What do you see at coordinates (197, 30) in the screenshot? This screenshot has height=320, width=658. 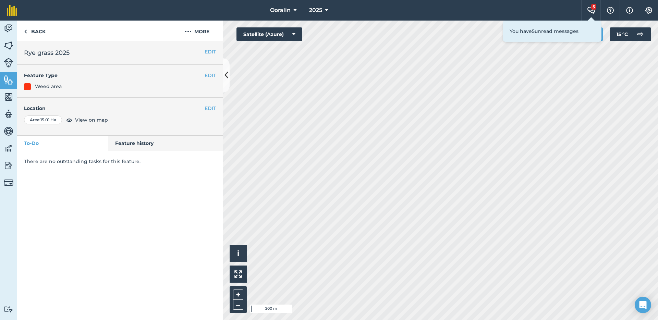 I see `button: More` at bounding box center [197, 30].